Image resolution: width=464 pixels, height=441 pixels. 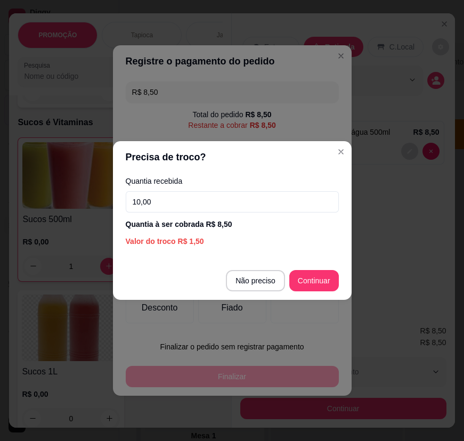 What do you see at coordinates (232, 157) in the screenshot?
I see `header: Precisa de troco?` at bounding box center [232, 157].